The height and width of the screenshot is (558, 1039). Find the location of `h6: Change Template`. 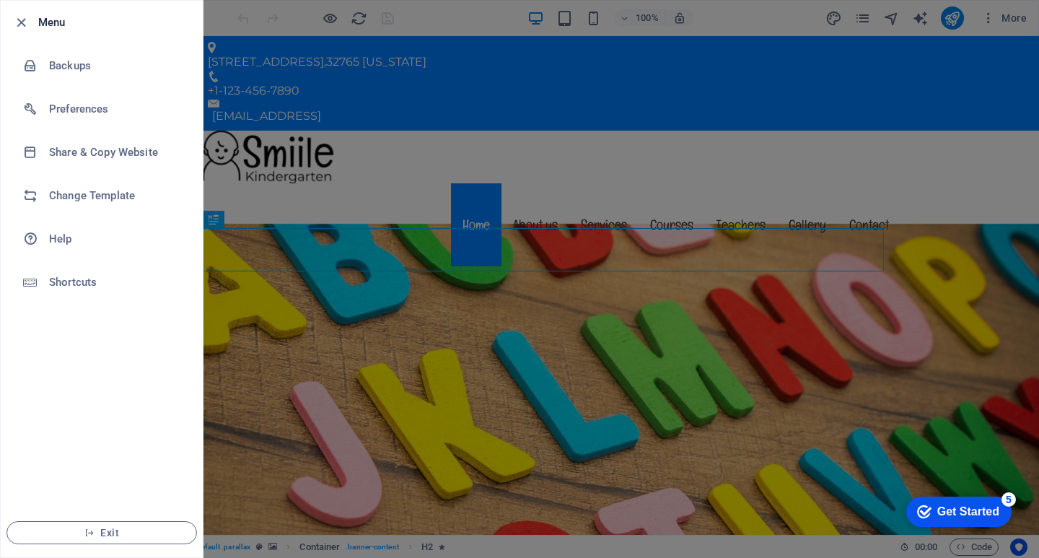

h6: Change Template is located at coordinates (115, 196).